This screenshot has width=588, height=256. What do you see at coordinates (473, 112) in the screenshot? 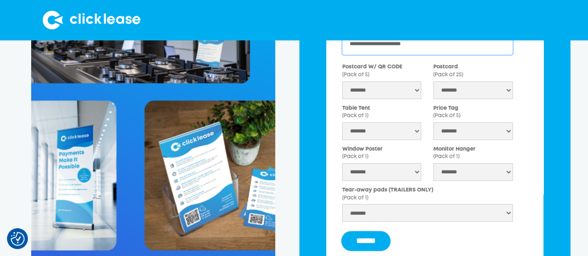
I see `label: Price Tag` at bounding box center [473, 112].